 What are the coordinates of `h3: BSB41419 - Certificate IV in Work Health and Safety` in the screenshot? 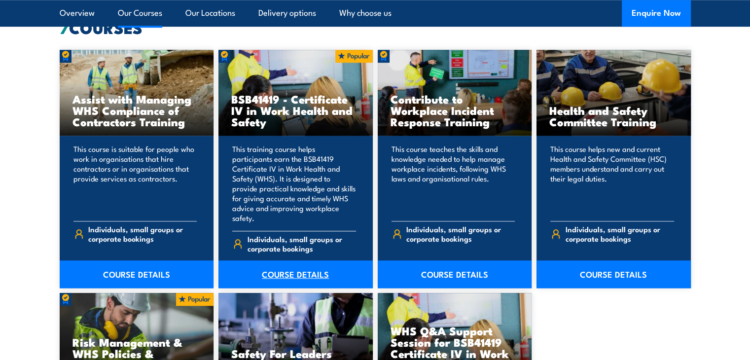 It's located at (295, 110).